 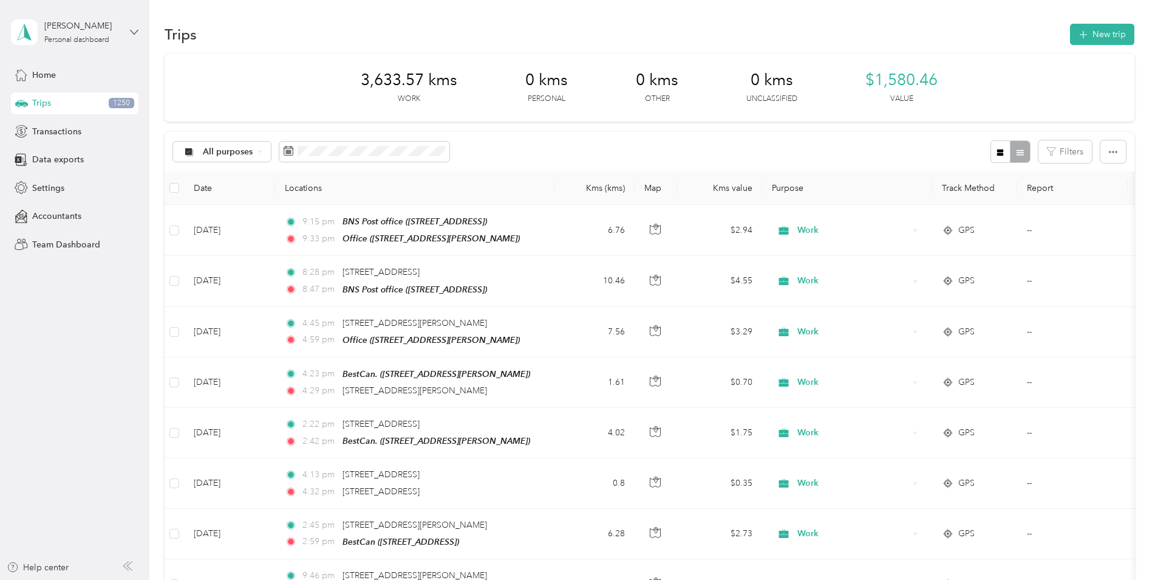 What do you see at coordinates (38, 567) in the screenshot?
I see `button: Help center` at bounding box center [38, 567].